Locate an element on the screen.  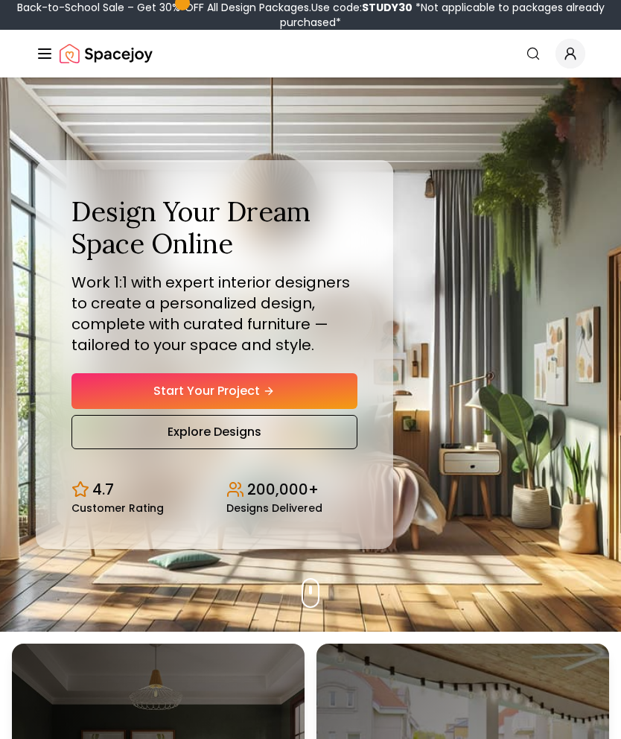
small: Customer Rating is located at coordinates (118, 508).